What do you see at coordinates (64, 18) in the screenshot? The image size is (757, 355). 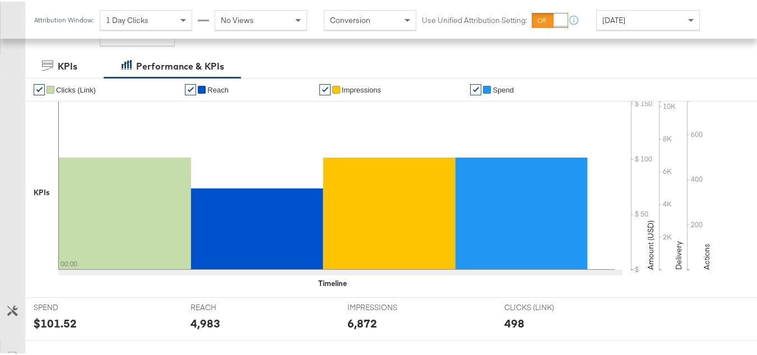 I see `div: Attribution Window:` at bounding box center [64, 18].